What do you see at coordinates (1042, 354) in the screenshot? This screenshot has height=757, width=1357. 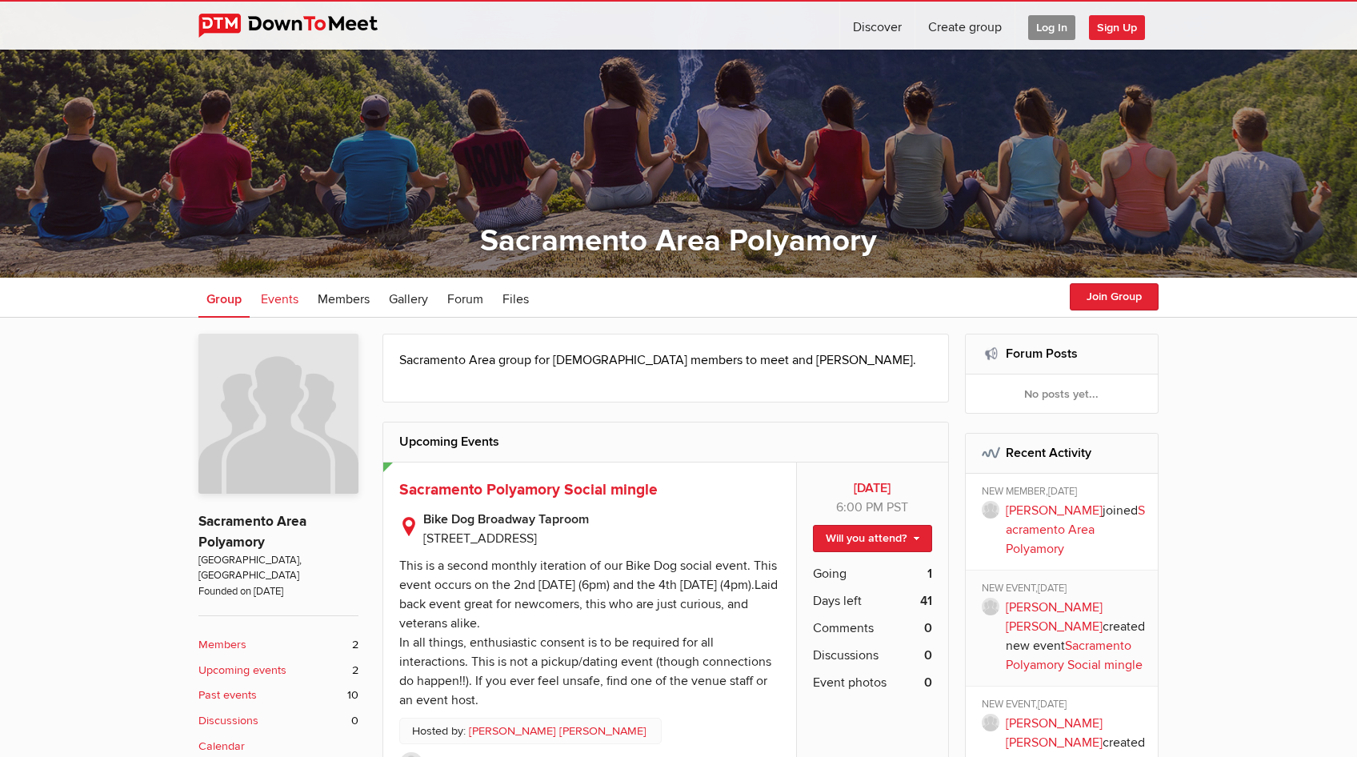 I see `a: Forum Posts` at bounding box center [1042, 354].